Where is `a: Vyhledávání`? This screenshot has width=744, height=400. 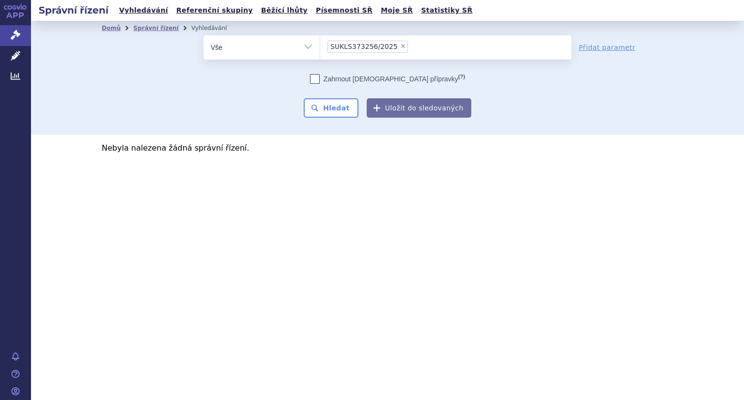 a: Vyhledávání is located at coordinates (143, 10).